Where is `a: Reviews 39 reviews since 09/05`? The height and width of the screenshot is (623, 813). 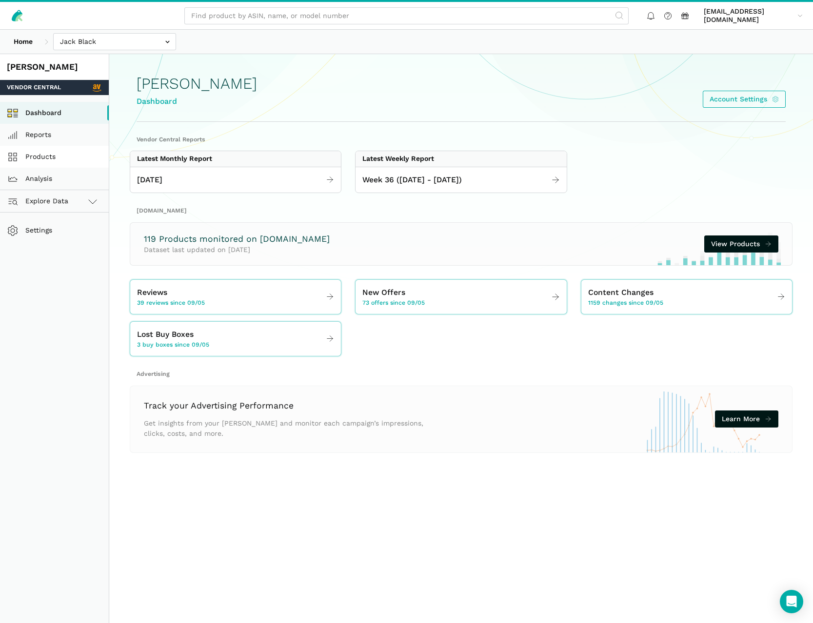
a: Reviews 39 reviews since 09/05 is located at coordinates (235, 297).